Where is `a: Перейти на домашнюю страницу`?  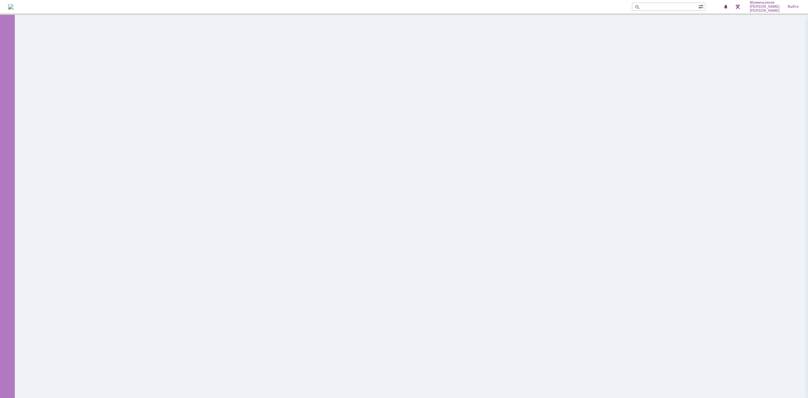 a: Перейти на домашнюю страницу is located at coordinates (11, 7).